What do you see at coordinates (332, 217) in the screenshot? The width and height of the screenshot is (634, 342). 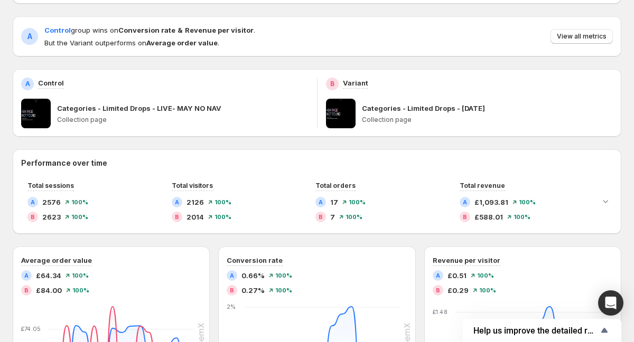 I see `span: 7` at bounding box center [332, 217].